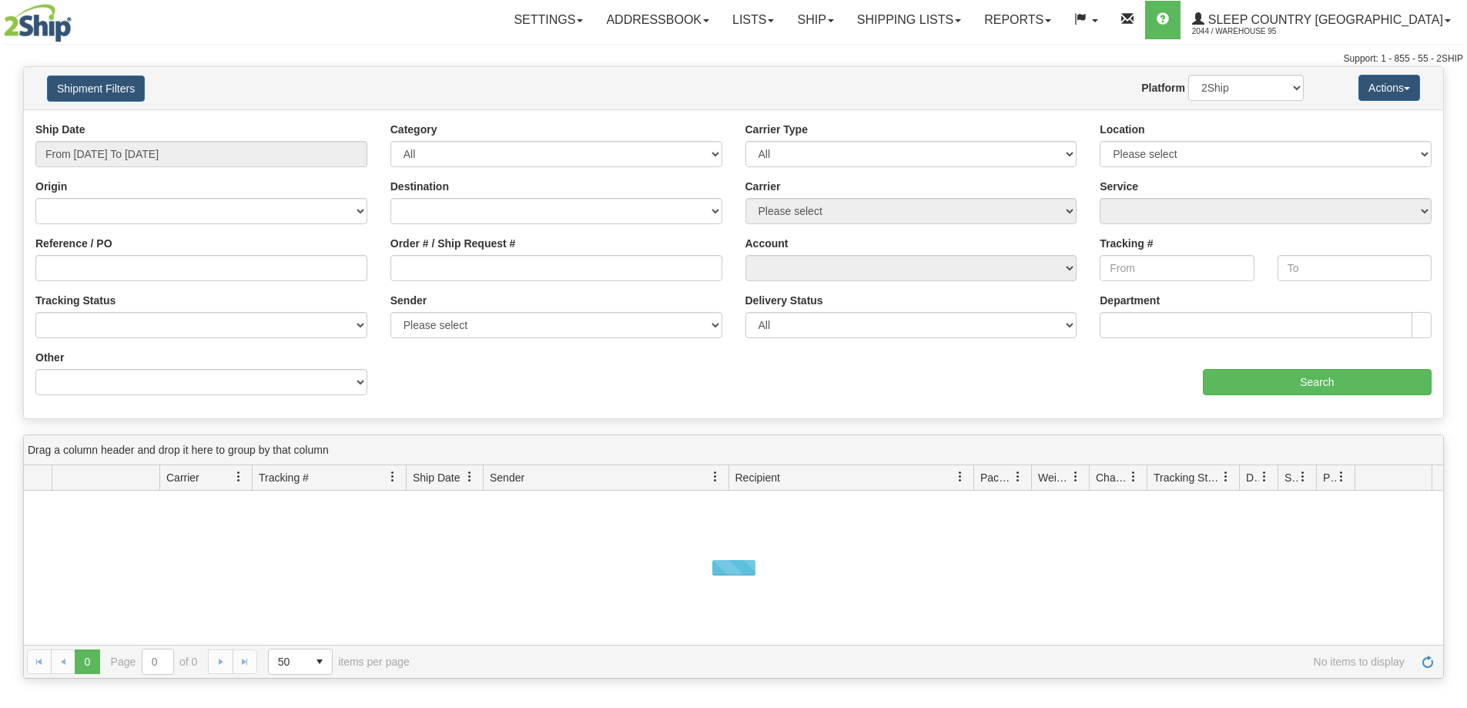 Image resolution: width=1467 pixels, height=708 pixels. Describe the element at coordinates (1163, 88) in the screenshot. I see `label: Platform` at that location.